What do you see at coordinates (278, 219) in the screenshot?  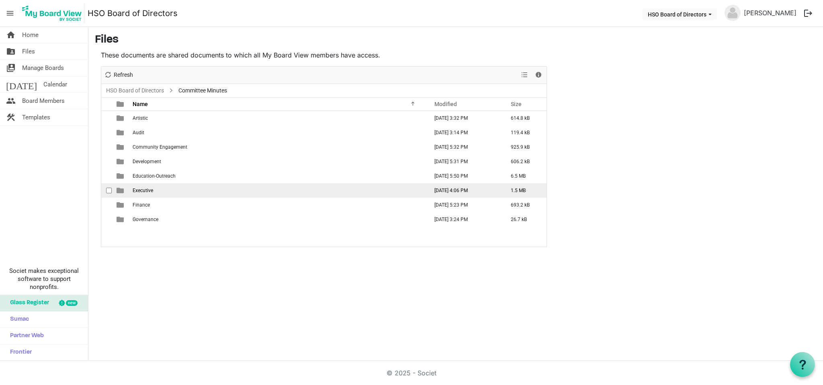 I see `td: Governance is template cell column header Name` at bounding box center [278, 219].